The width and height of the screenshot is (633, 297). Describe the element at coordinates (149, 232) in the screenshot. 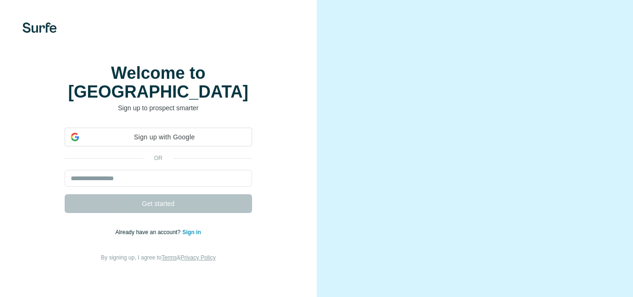

I see `span: Already have an account?` at that location.